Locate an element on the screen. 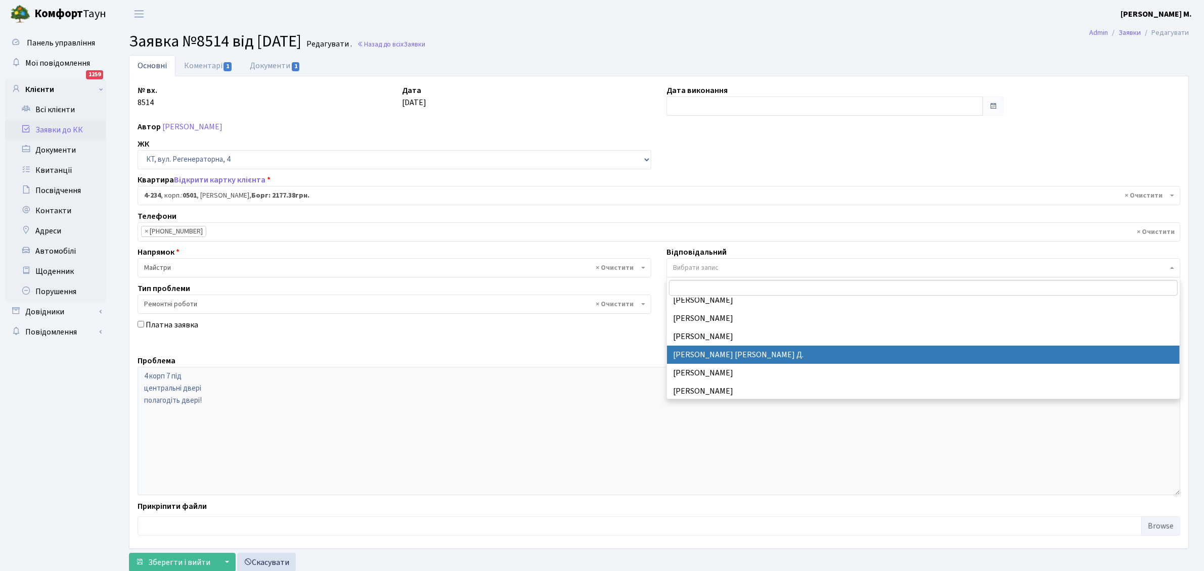 This screenshot has width=1204, height=571. label: Прикріпити файли is located at coordinates (172, 507).